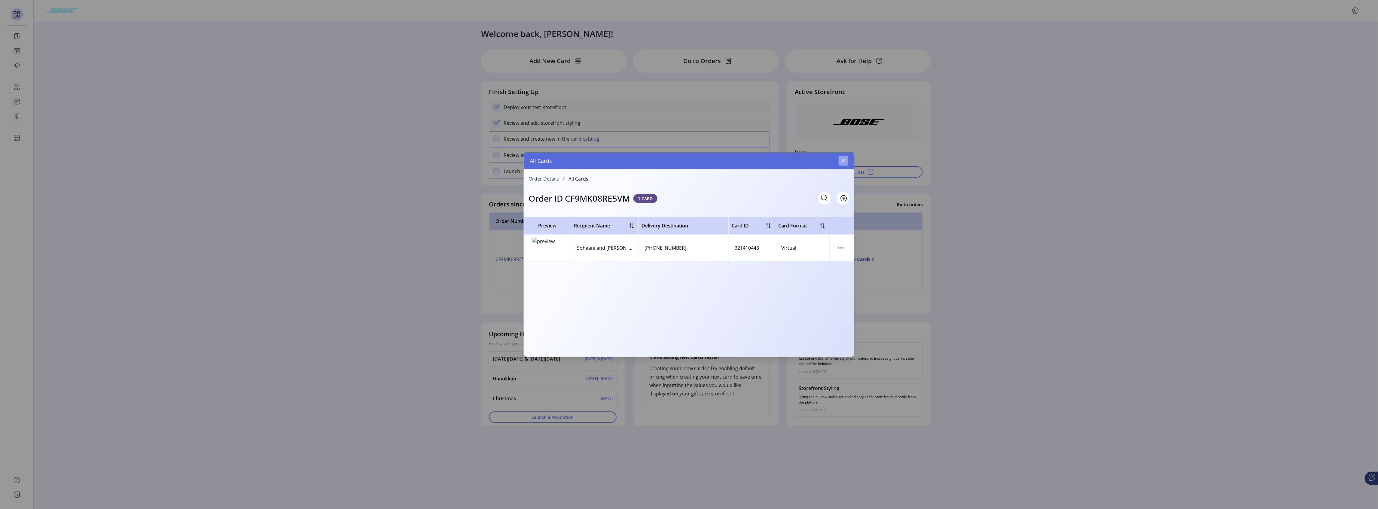  What do you see at coordinates (740, 226) in the screenshot?
I see `span: Card ID` at bounding box center [740, 226].